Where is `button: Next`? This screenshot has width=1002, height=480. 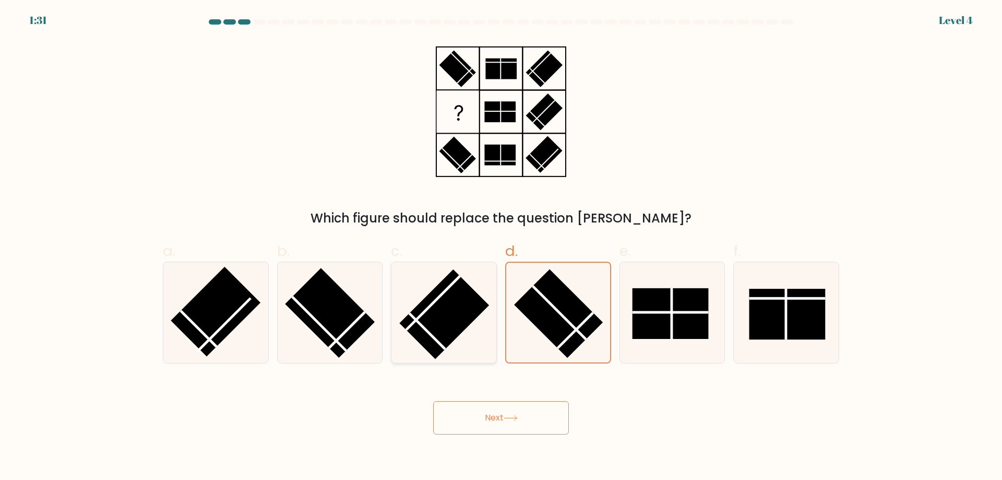 button: Next is located at coordinates (501, 418).